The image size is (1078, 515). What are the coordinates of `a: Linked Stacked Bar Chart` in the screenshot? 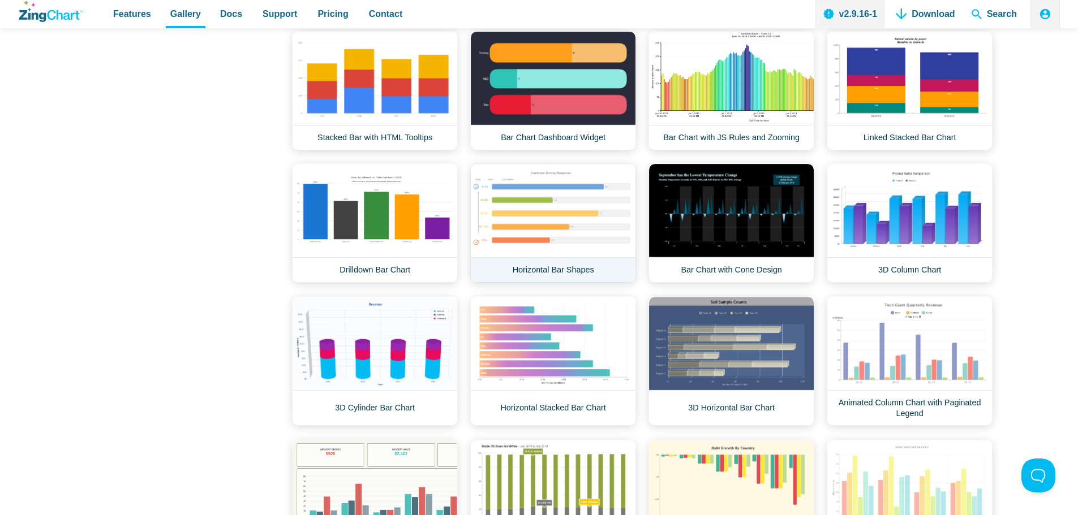 It's located at (909, 91).